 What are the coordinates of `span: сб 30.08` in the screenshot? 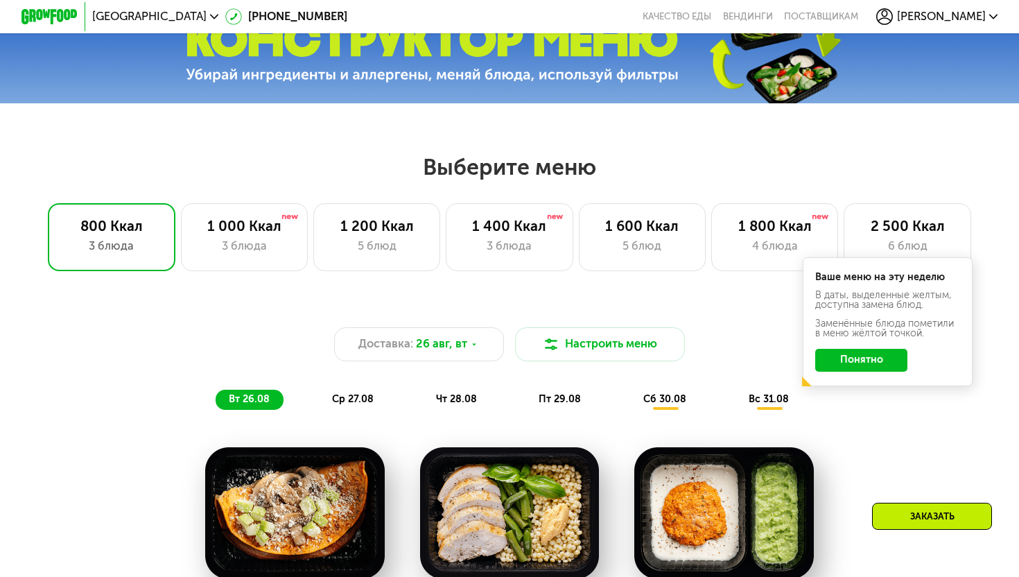 It's located at (665, 398).